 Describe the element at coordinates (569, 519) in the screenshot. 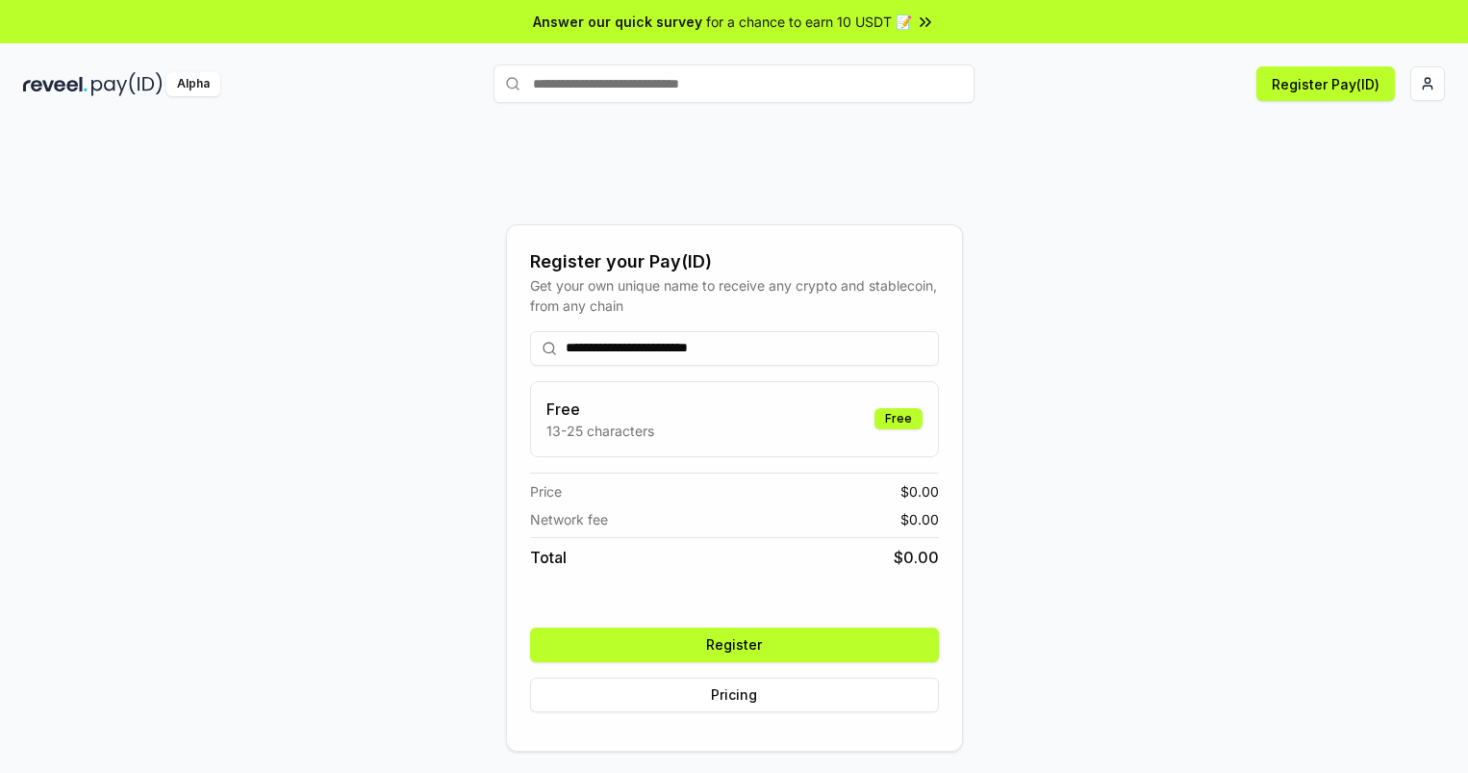

I see `span: Network fee` at that location.